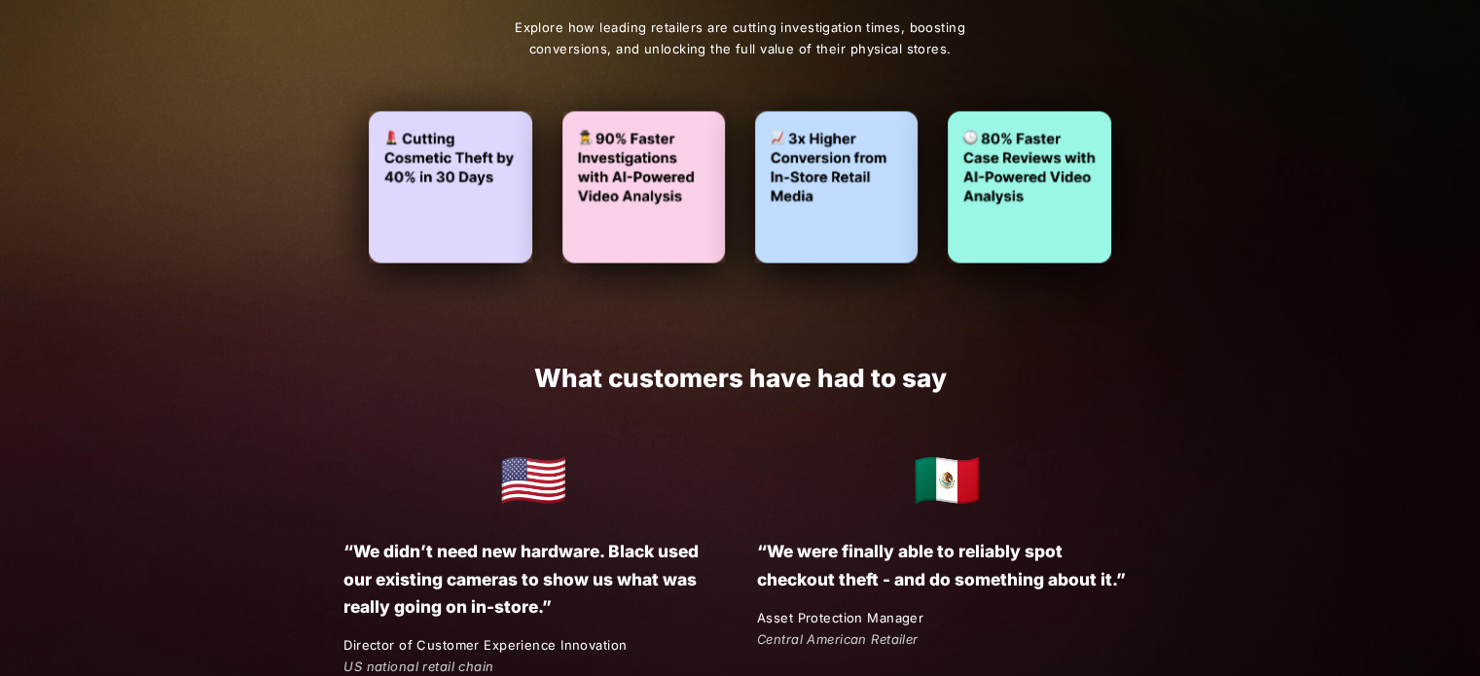  I want to click on a: Fast AI fuelled case reviews, so click(1029, 187).